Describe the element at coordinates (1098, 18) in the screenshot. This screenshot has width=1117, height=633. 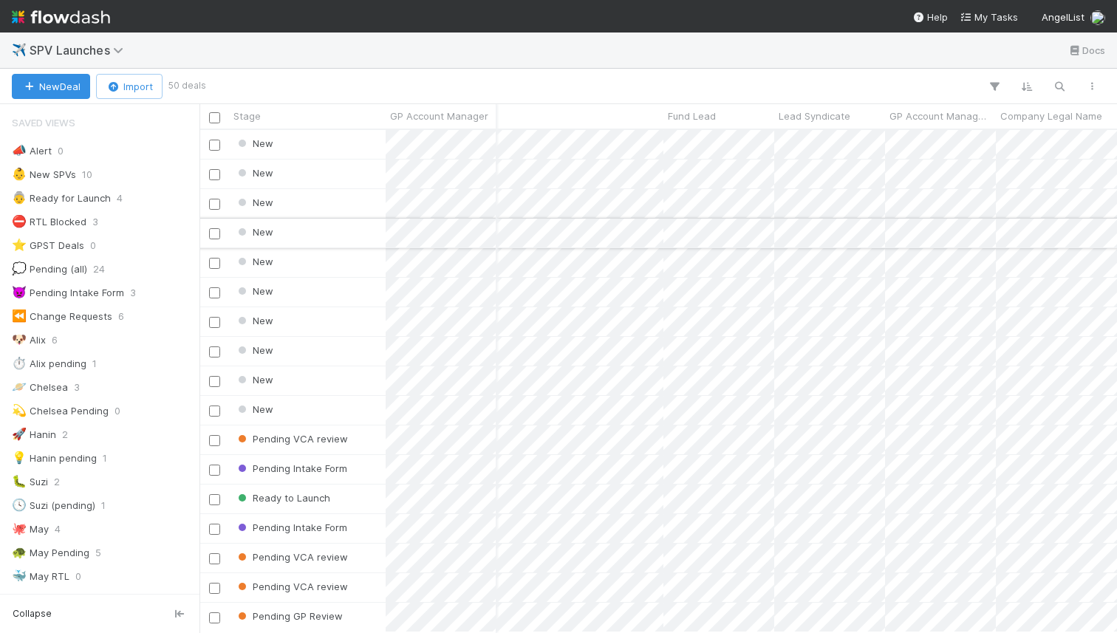
I see `img: avatar_0a9e60f7-03da-485c-bb15-a40c44fcec20.png` at that location.